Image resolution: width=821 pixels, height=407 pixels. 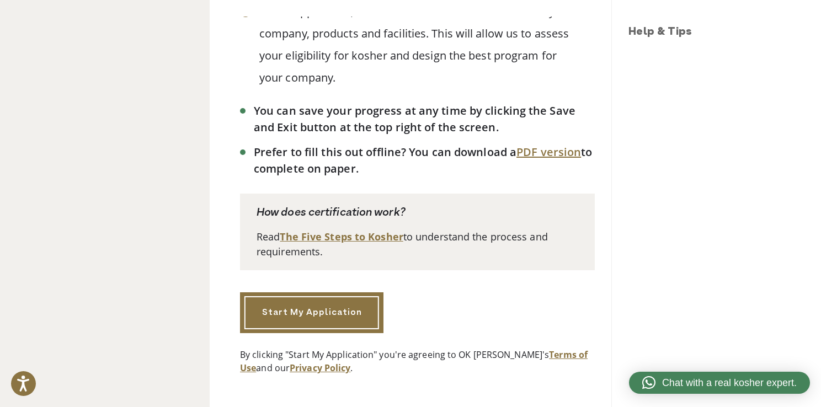 What do you see at coordinates (719, 33) in the screenshot?
I see `h3: Help & Tips` at bounding box center [719, 33].